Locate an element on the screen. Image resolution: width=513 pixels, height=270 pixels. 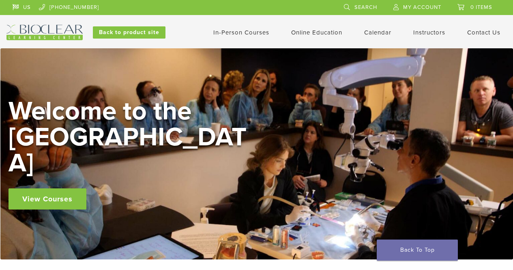
a: Online Education is located at coordinates (317, 32).